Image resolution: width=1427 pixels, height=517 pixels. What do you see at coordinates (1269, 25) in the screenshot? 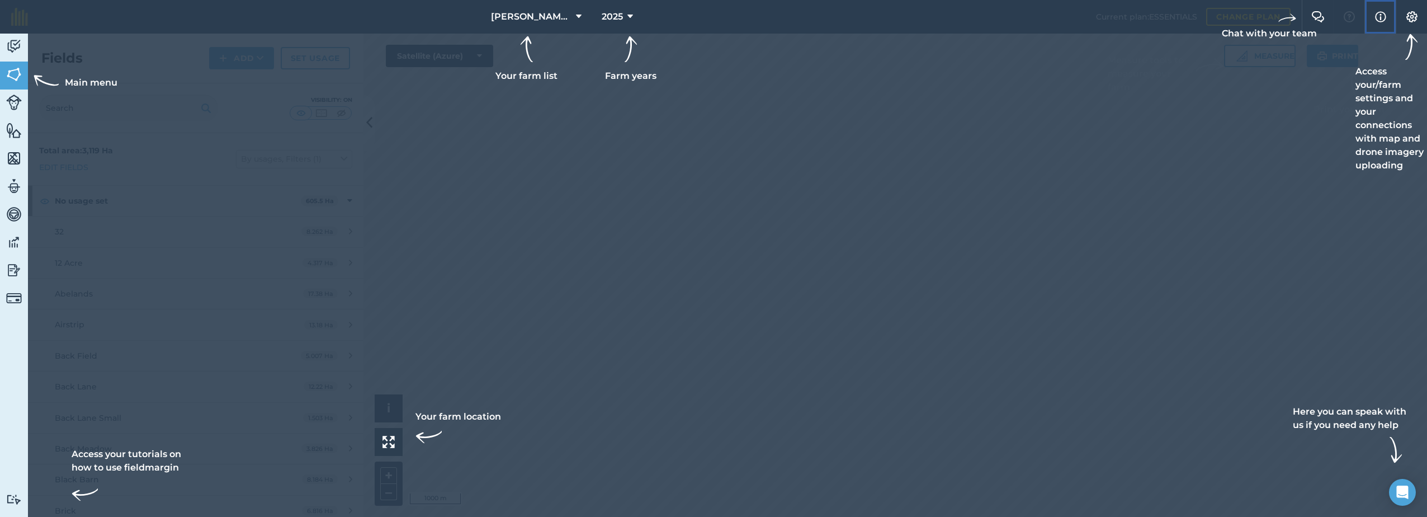
I see `div: Chat with your team` at bounding box center [1269, 25].